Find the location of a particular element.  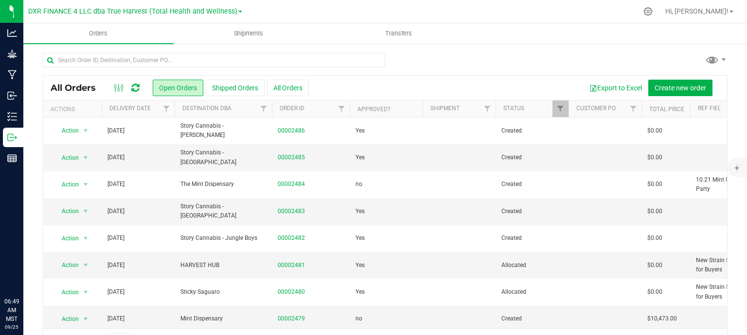

span: HARVEST HUB is located at coordinates (223, 265).